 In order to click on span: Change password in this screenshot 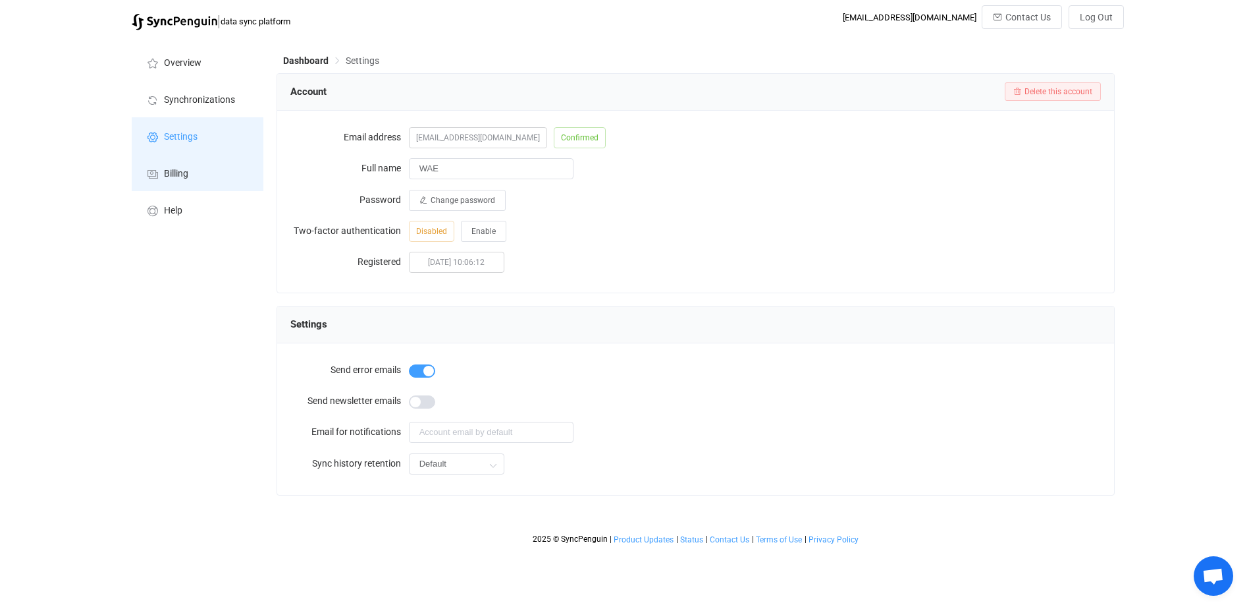, I will do `click(463, 200)`.